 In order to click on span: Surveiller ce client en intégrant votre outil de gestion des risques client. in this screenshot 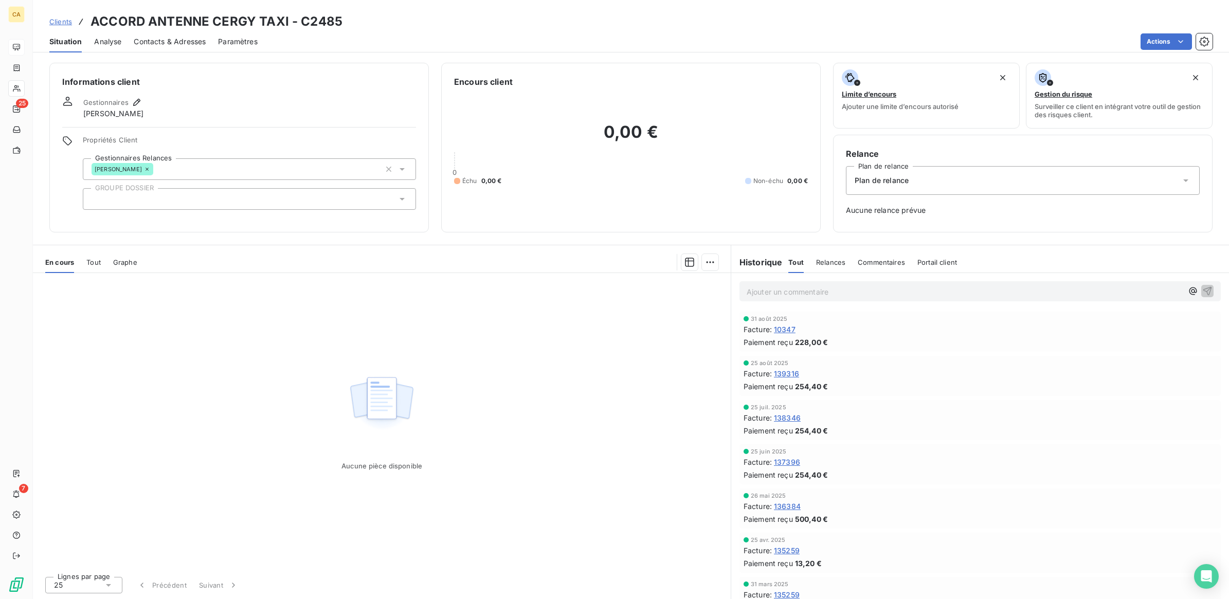, I will do `click(1119, 111)`.